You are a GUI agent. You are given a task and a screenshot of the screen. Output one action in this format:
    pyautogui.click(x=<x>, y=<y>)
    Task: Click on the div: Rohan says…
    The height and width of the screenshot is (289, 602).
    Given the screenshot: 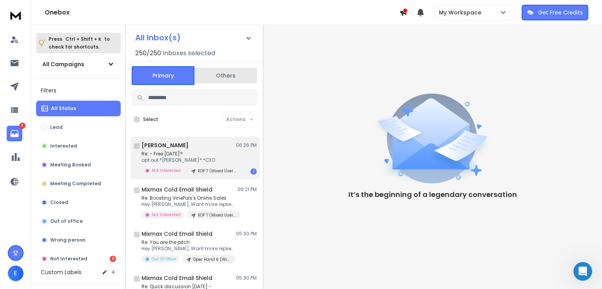 What is the action you would take?
    pyautogui.click(x=78, y=102)
    